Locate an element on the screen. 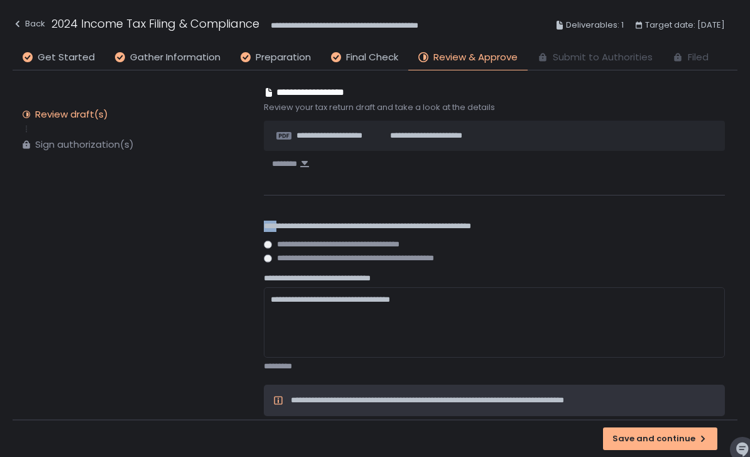 The height and width of the screenshot is (457, 750). div: Sign authorization(s) is located at coordinates (84, 145).